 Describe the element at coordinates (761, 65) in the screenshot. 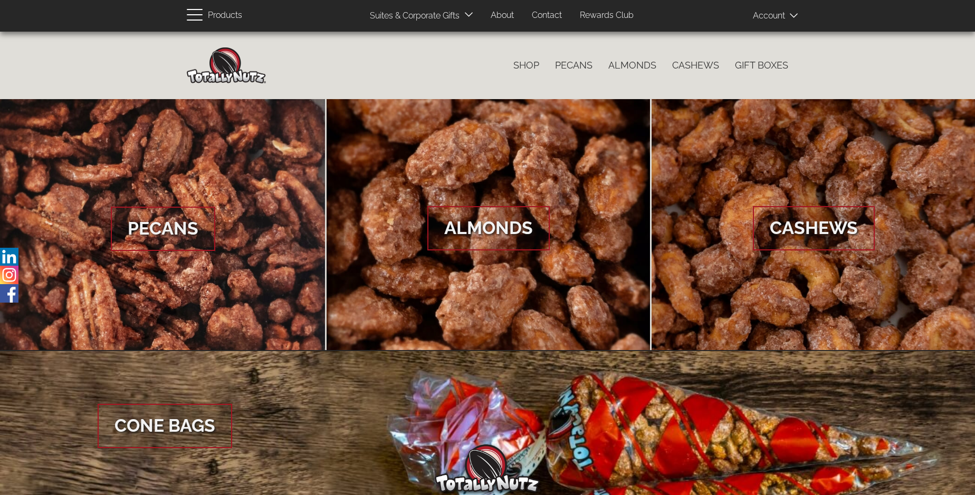

I see `a: Gift Boxes` at that location.